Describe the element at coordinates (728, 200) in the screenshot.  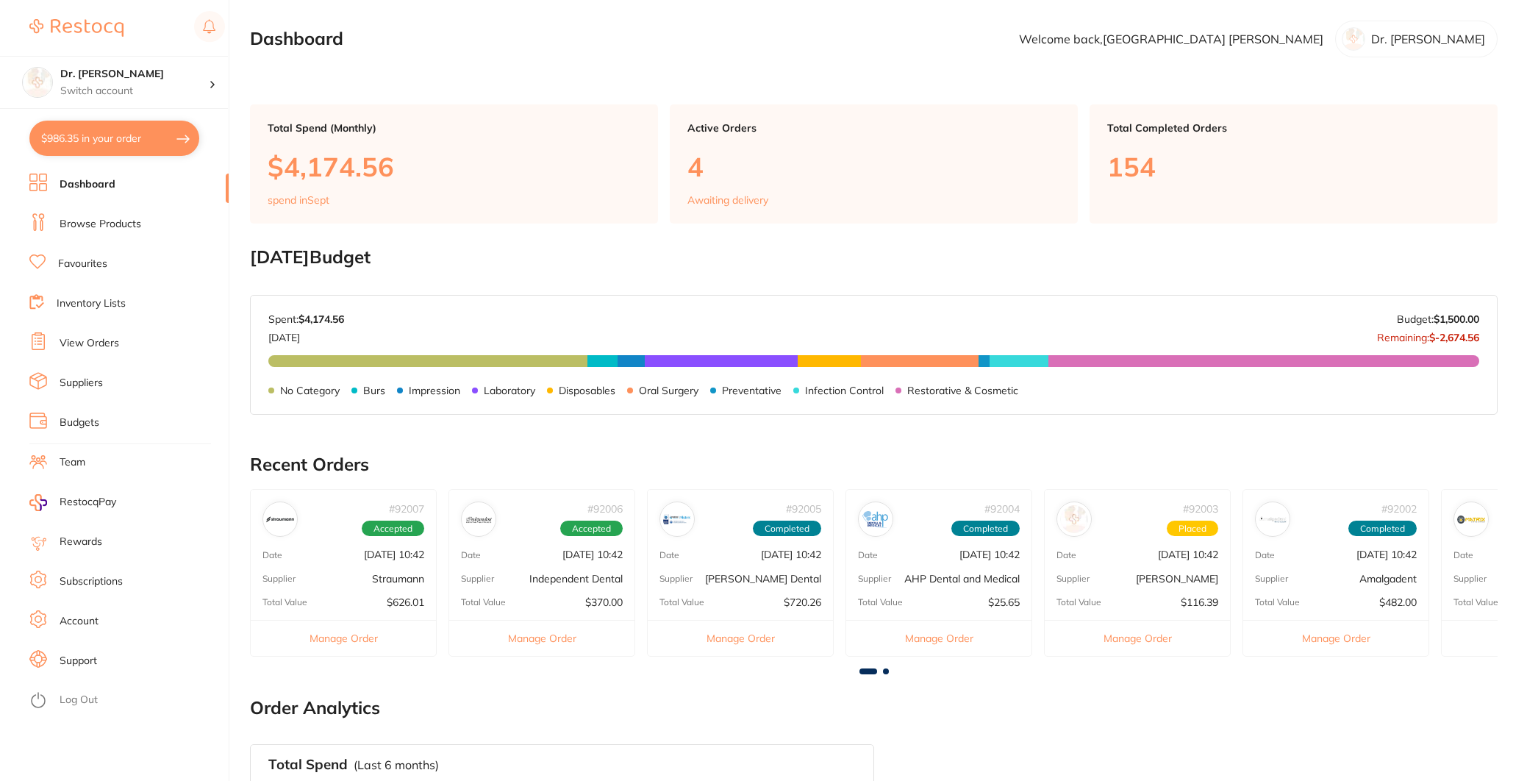
I see `p: Awaiting delivery` at that location.